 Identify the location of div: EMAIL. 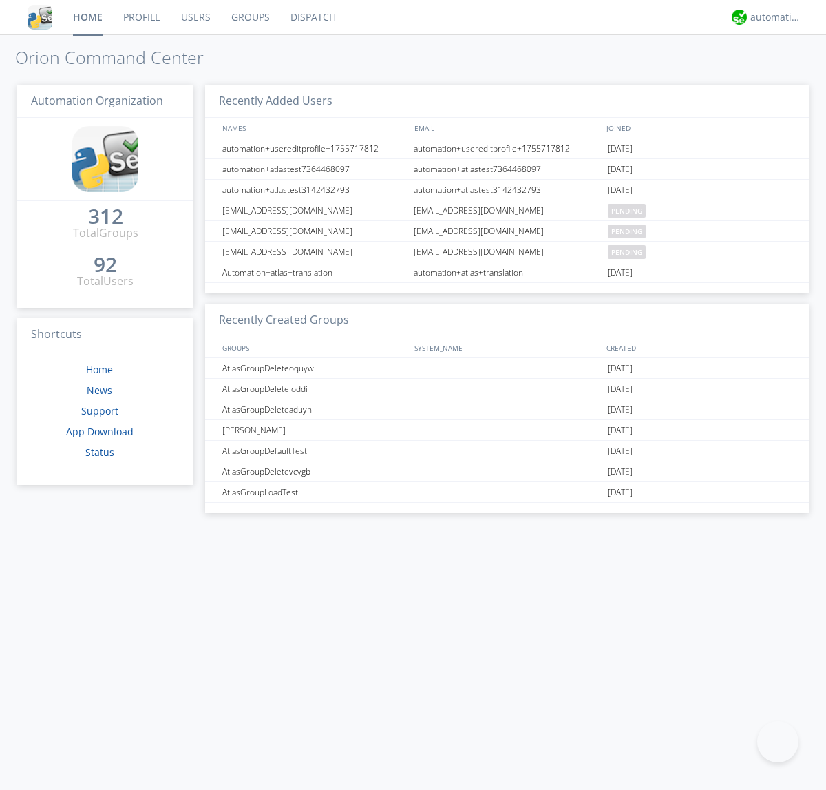
(507, 127).